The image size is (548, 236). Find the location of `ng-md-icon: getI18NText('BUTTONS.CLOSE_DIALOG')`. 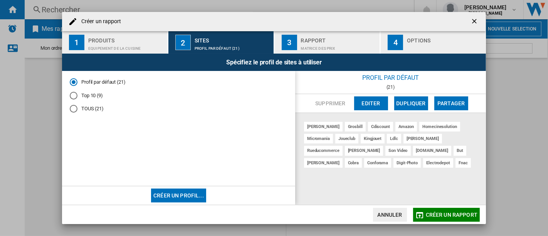

ng-md-icon: getI18NText('BUTTONS.CLOSE_DIALOG') is located at coordinates (476, 22).